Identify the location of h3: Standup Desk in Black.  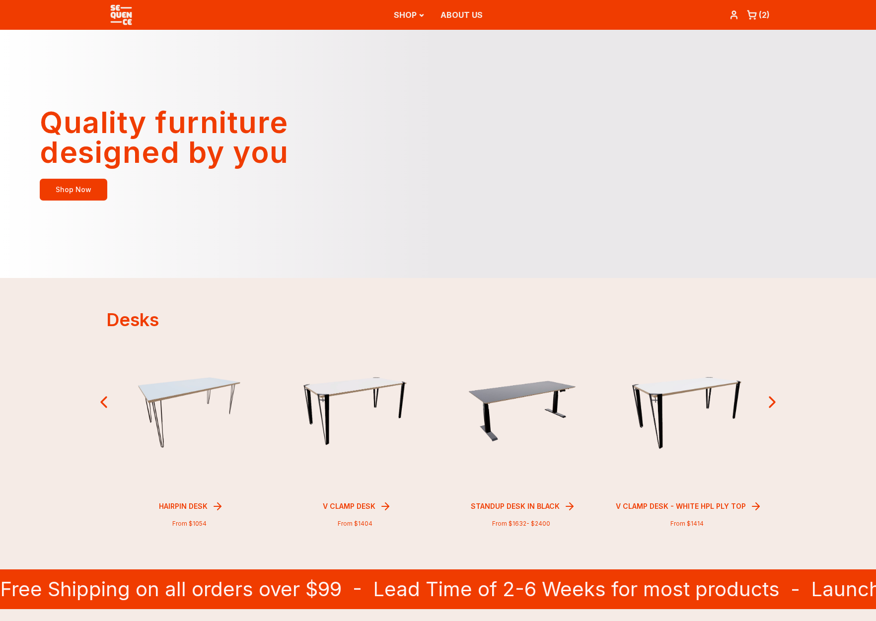
(515, 506).